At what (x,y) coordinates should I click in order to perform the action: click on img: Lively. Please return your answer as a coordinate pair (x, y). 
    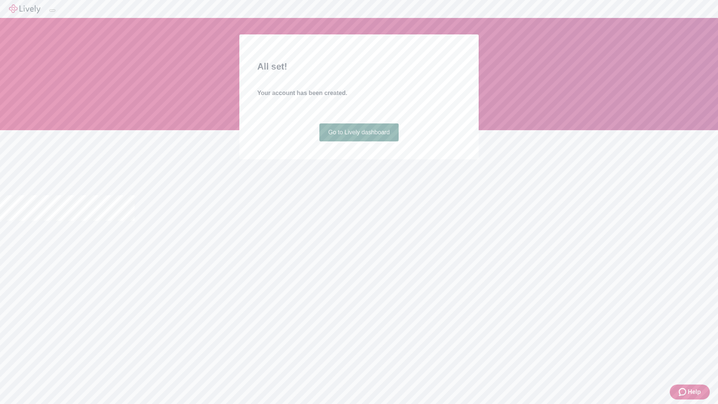
    Looking at the image, I should click on (25, 9).